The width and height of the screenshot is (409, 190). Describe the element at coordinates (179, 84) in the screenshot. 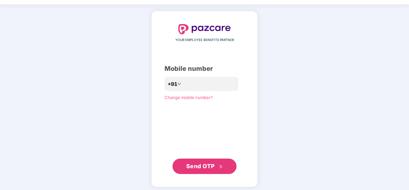

I see `span: down` at that location.